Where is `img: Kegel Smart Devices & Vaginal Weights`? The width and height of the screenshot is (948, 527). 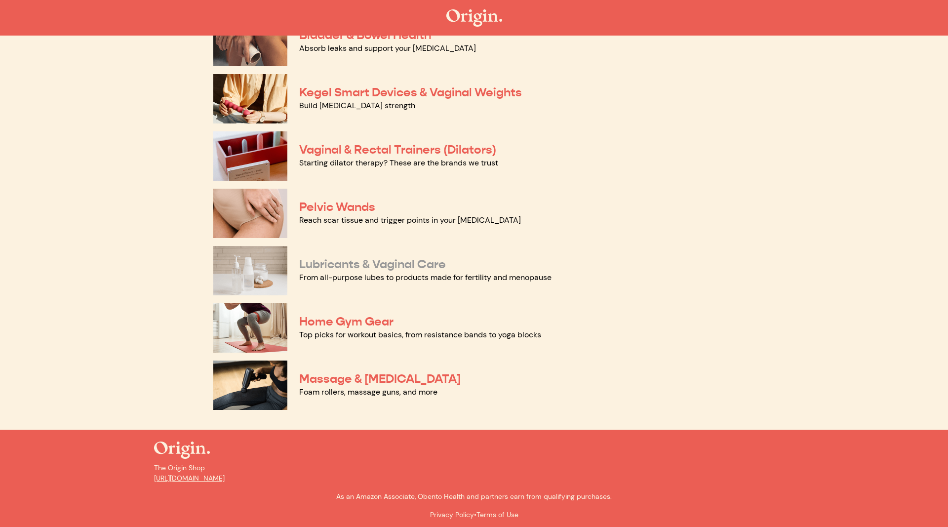
img: Kegel Smart Devices & Vaginal Weights is located at coordinates (250, 99).